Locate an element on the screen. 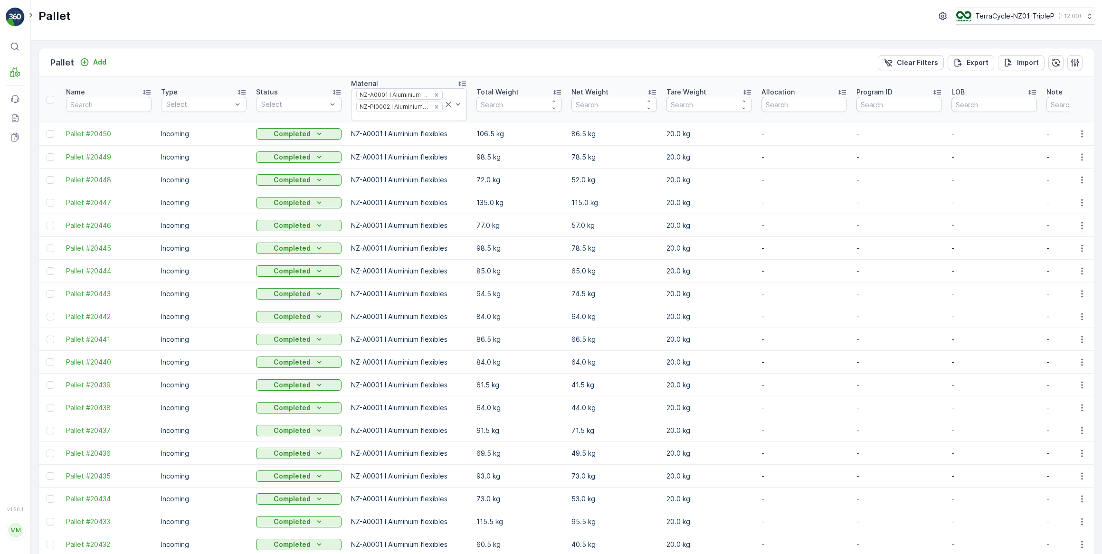 The image size is (1102, 554). span: Pallet #20443 is located at coordinates (109, 294).